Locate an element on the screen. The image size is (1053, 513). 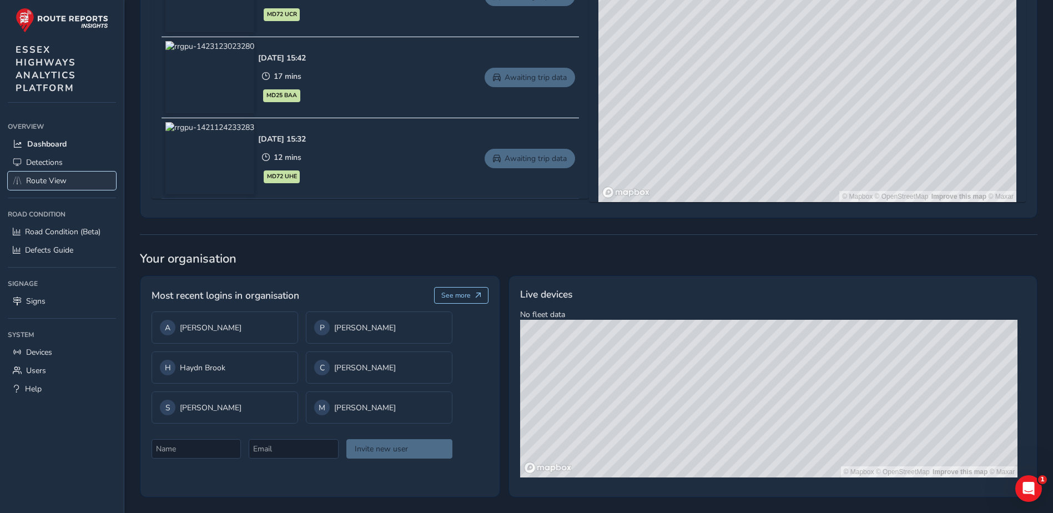
span: ESSEX HIGHWAYS ANALYTICS PLATFORM is located at coordinates (45, 69).